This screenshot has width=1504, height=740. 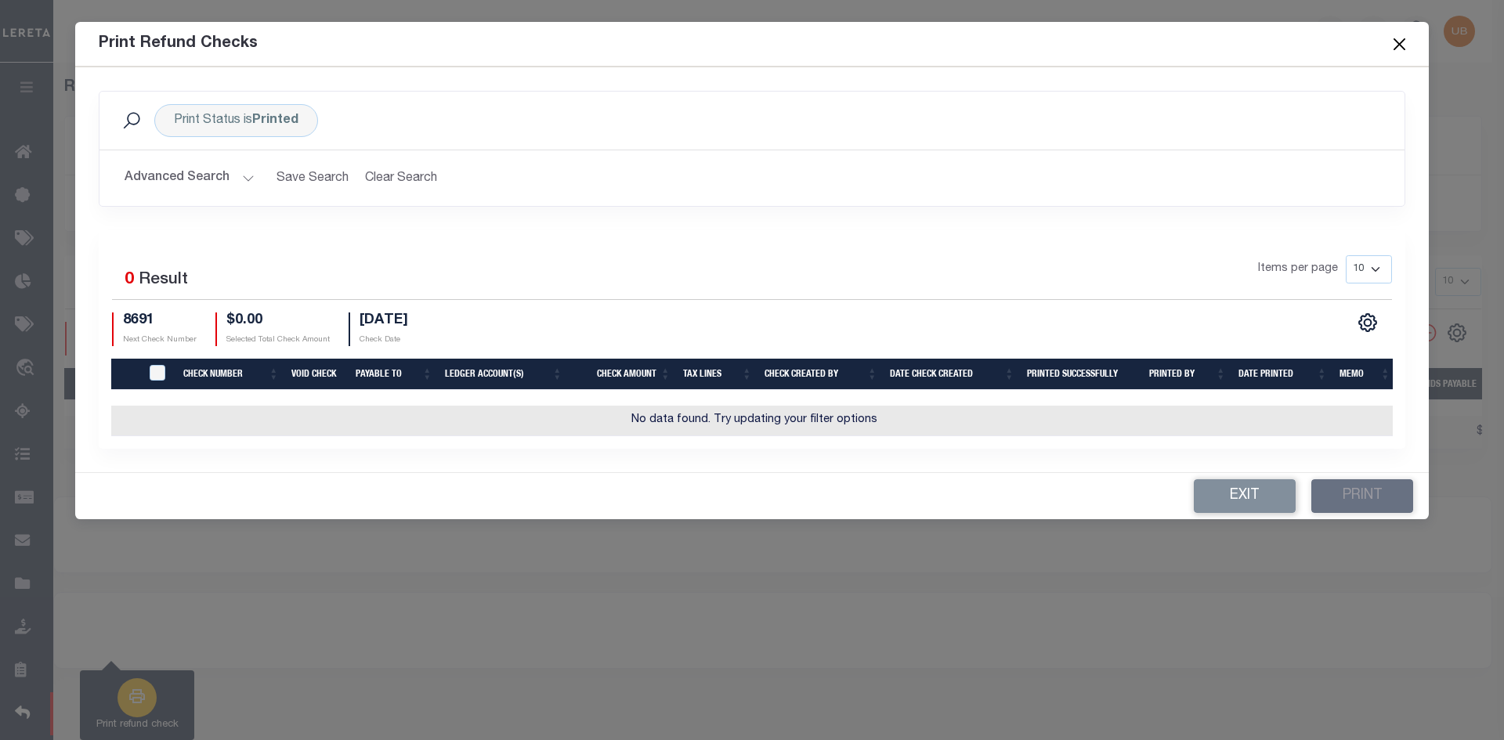 What do you see at coordinates (317, 374) in the screenshot?
I see `th: Void Check` at bounding box center [317, 374].